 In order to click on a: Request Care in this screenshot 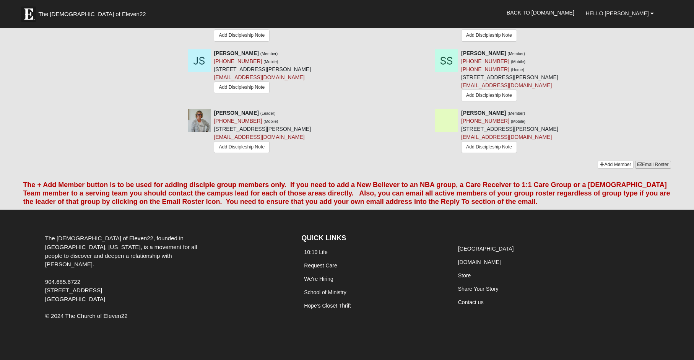, I will do `click(320, 265)`.